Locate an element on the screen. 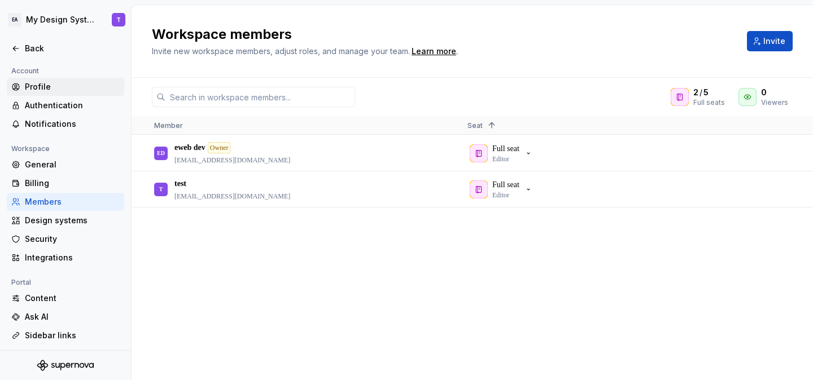 This screenshot has width=813, height=380. input: Search in workspace members... is located at coordinates (260, 97).